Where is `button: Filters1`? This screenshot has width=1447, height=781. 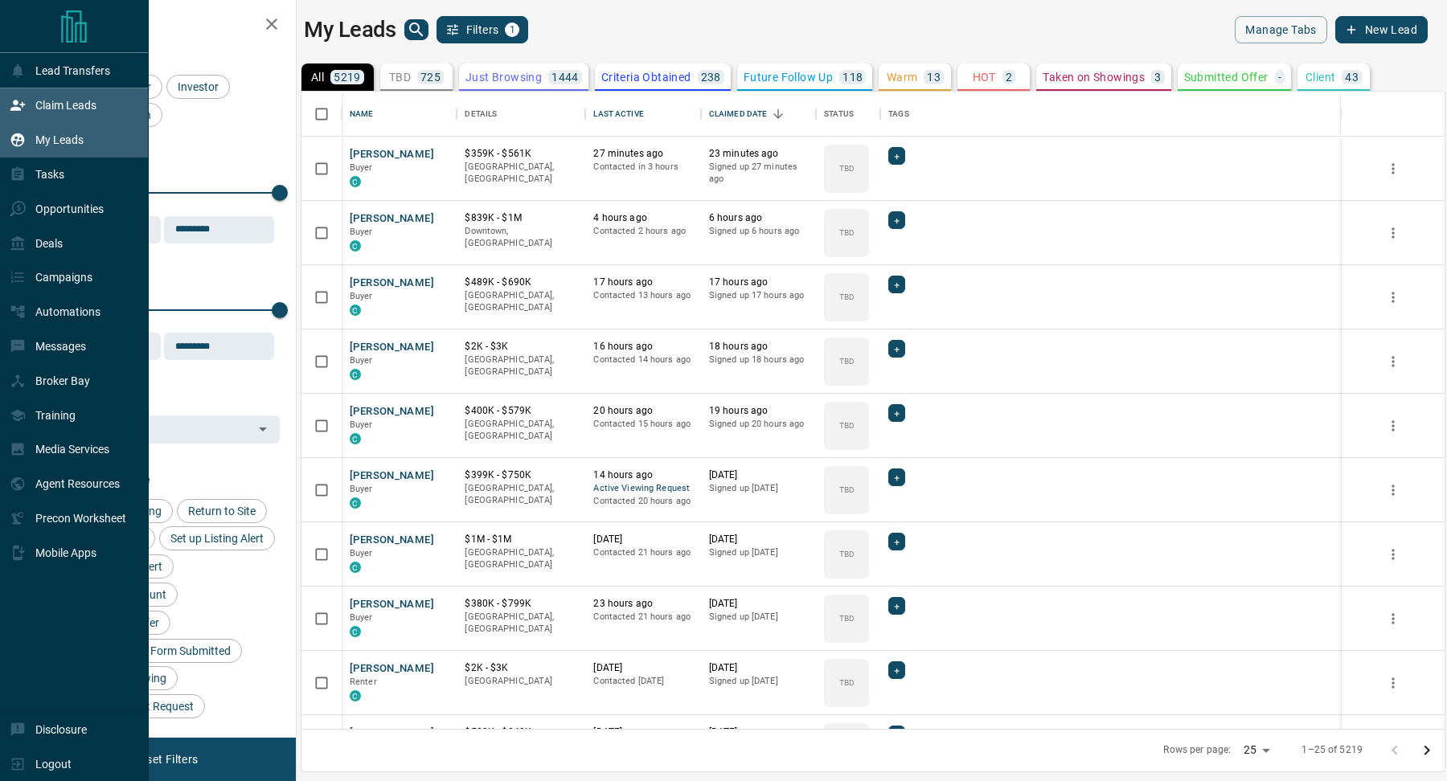 button: Filters1 is located at coordinates (482, 30).